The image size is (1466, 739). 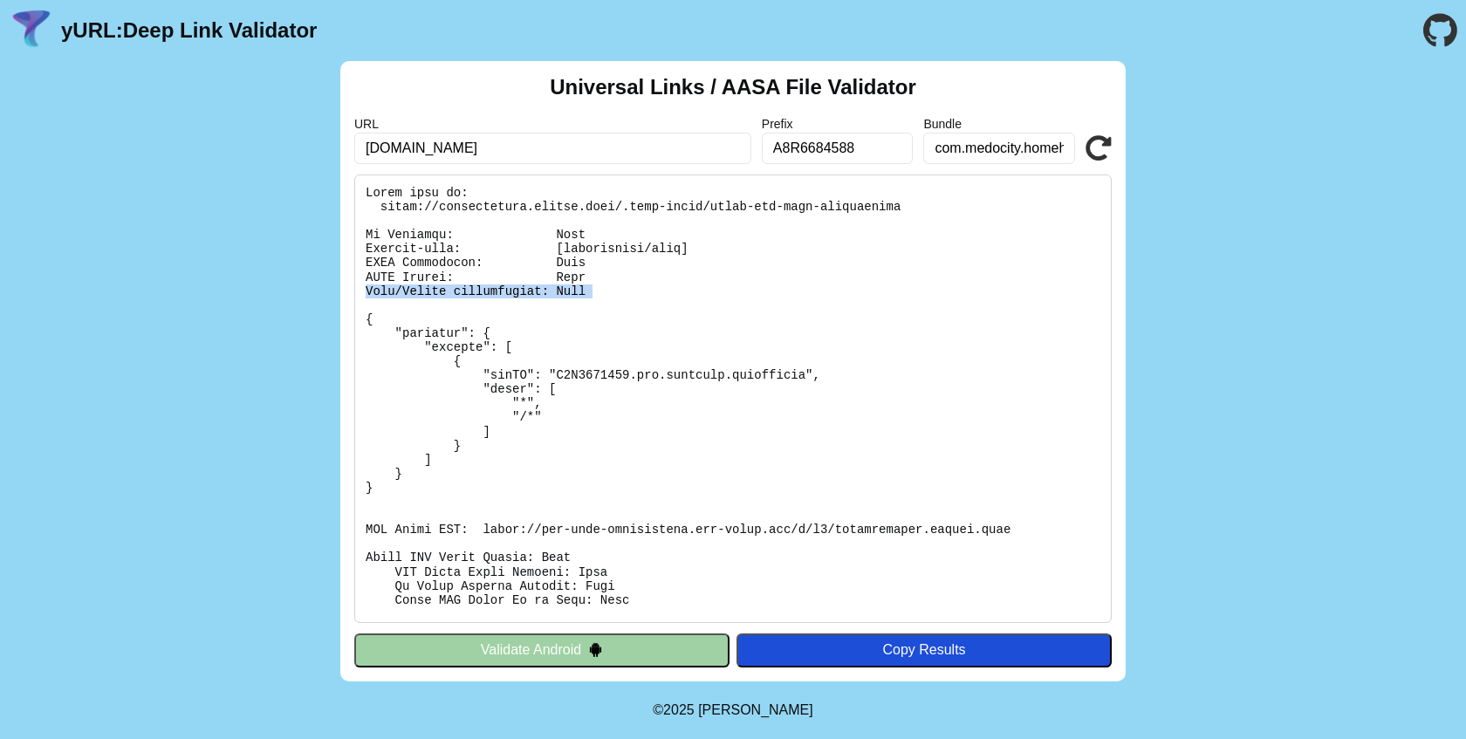 What do you see at coordinates (756, 709) in the screenshot?
I see `a: Michael Ibragimchayev's Personal Site` at bounding box center [756, 709].